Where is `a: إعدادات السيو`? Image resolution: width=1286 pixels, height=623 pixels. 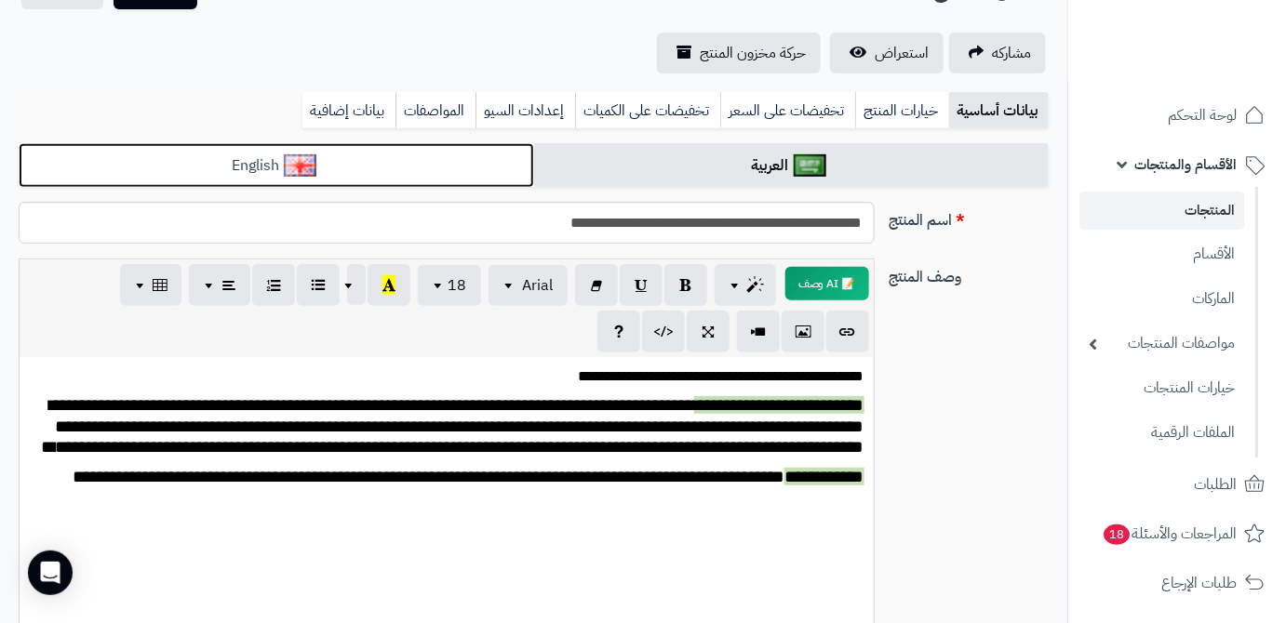
a: إعدادات السيو is located at coordinates (525, 111).